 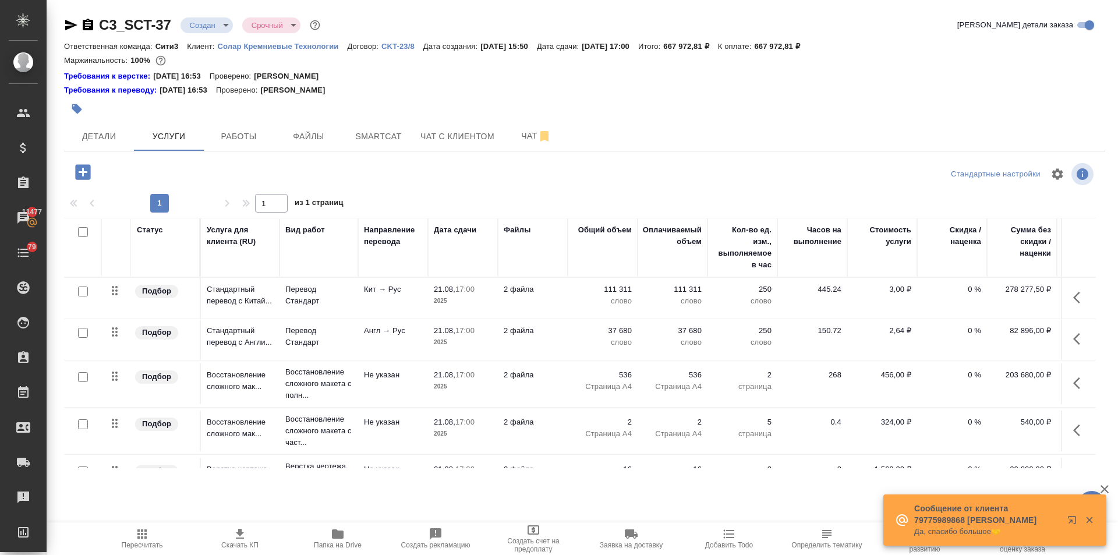 I want to click on button: Срочный, so click(x=267, y=25).